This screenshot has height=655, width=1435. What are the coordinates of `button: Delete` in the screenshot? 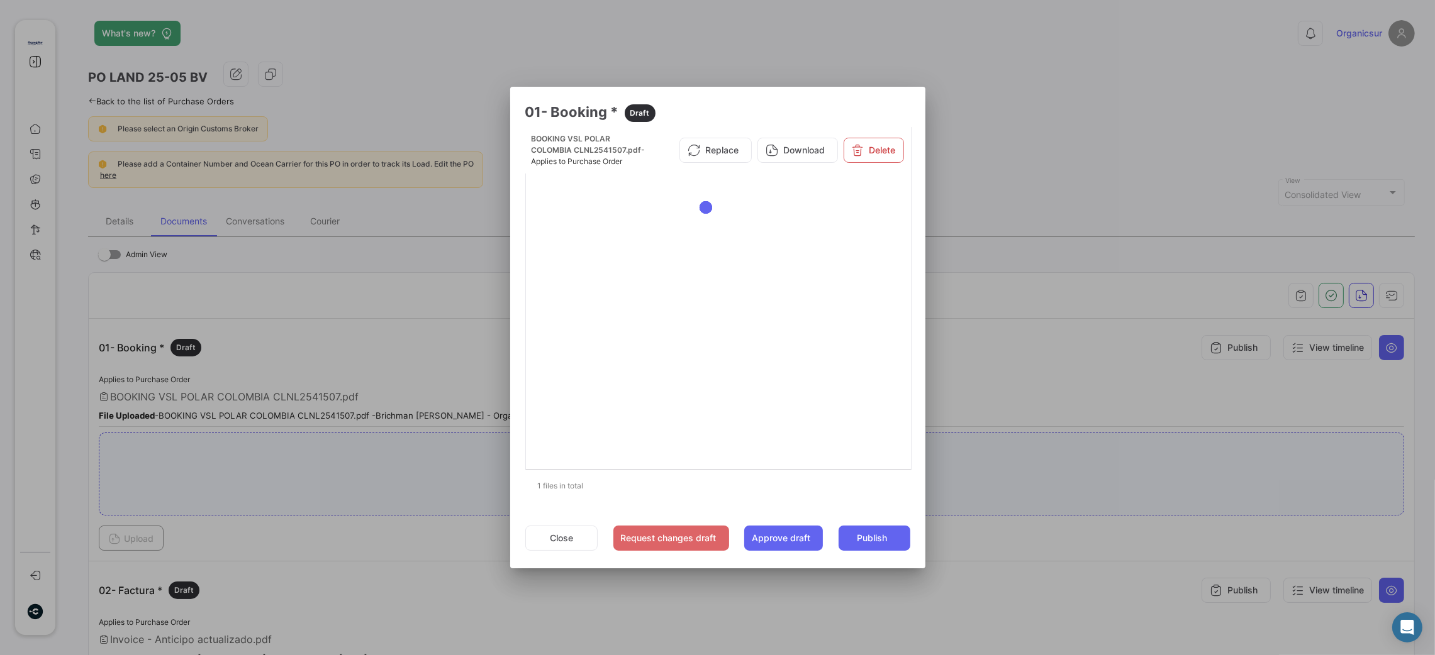 It's located at (874, 150).